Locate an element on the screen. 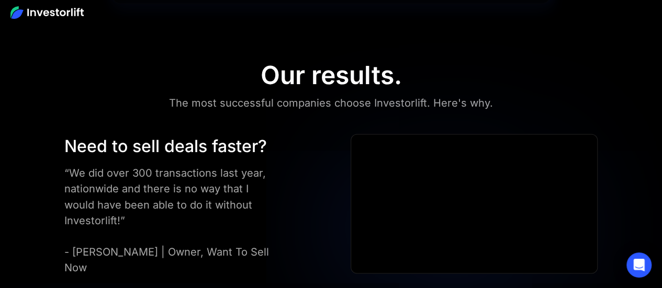 This screenshot has width=662, height=288. div: The most successful companies choose Investorlift. Here's why. is located at coordinates (331, 103).